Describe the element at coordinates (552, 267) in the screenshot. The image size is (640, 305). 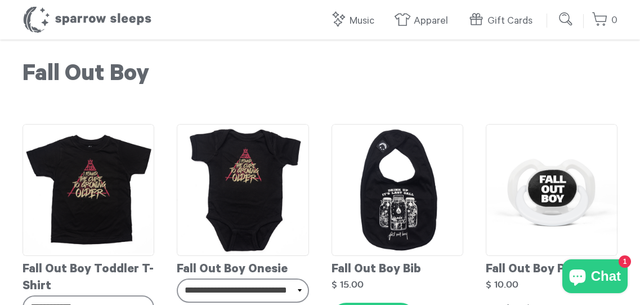
I see `div: Fall Out Boy Pacifier` at that location.